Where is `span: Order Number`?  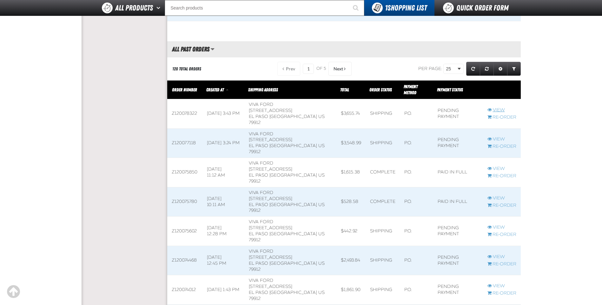
span: Order Number is located at coordinates (184, 90).